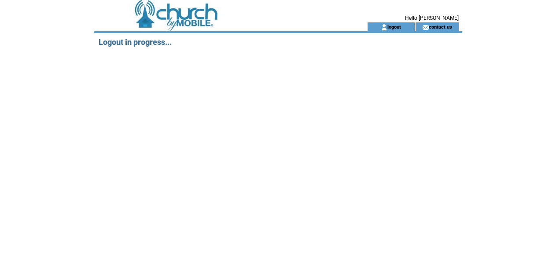 The height and width of the screenshot is (261, 556). Describe the element at coordinates (441, 26) in the screenshot. I see `a: contact us` at that location.